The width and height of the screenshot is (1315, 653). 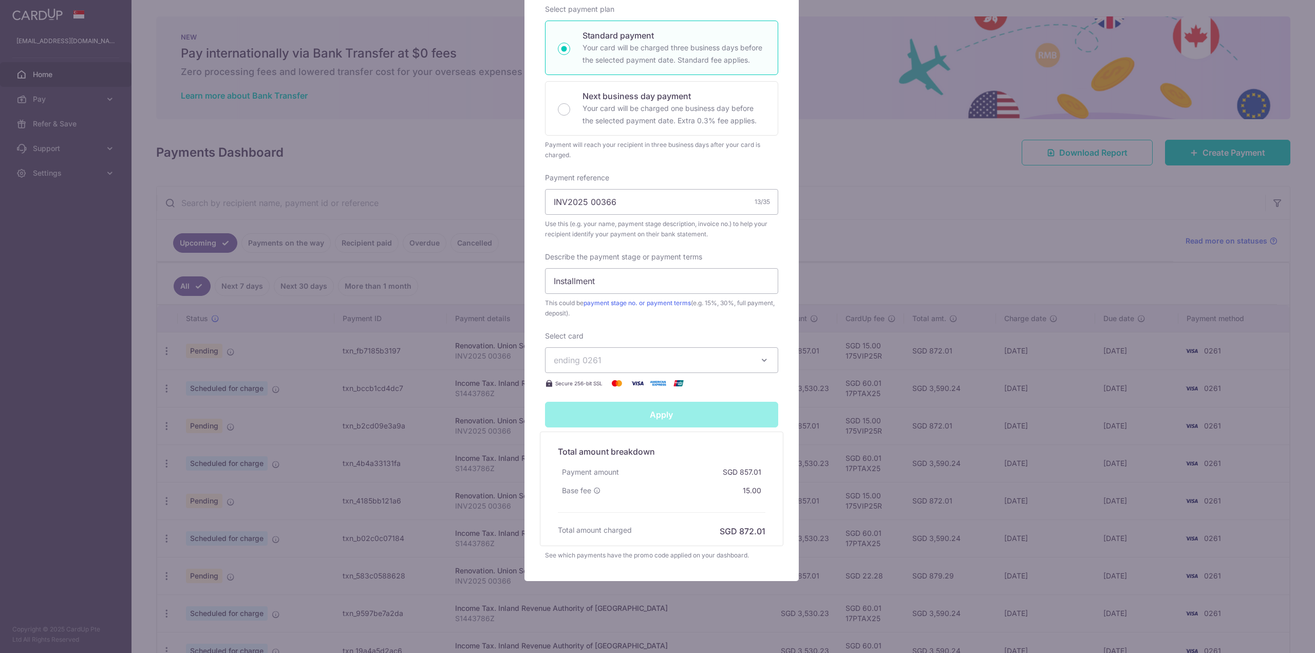 I want to click on label: Select payment plan, so click(x=580, y=9).